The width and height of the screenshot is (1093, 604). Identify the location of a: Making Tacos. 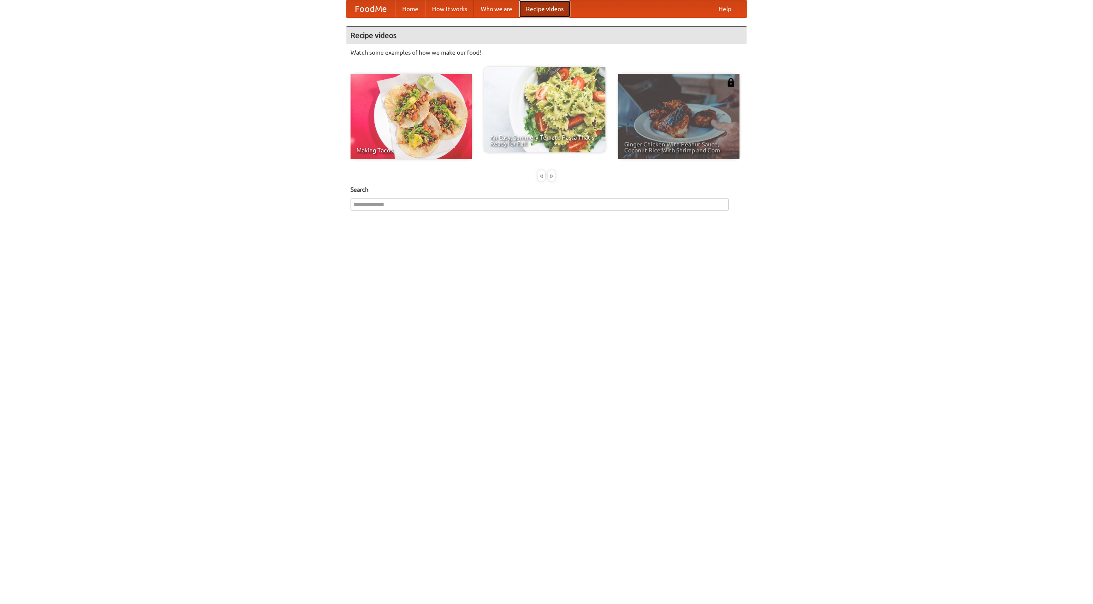
(411, 117).